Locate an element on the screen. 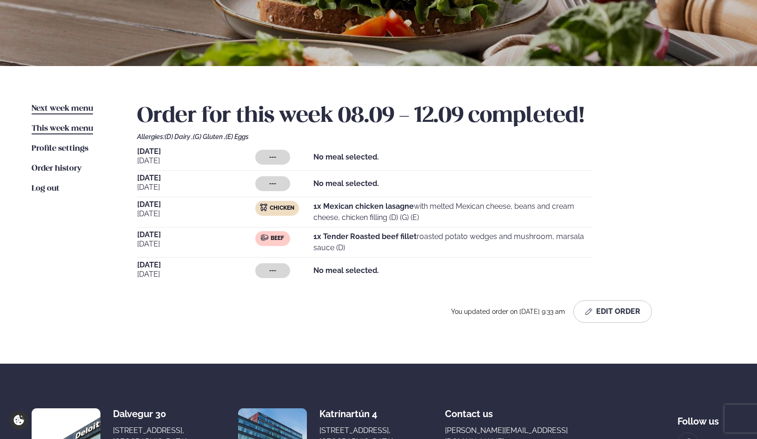 The height and width of the screenshot is (439, 757). span: Beef is located at coordinates (277, 239).